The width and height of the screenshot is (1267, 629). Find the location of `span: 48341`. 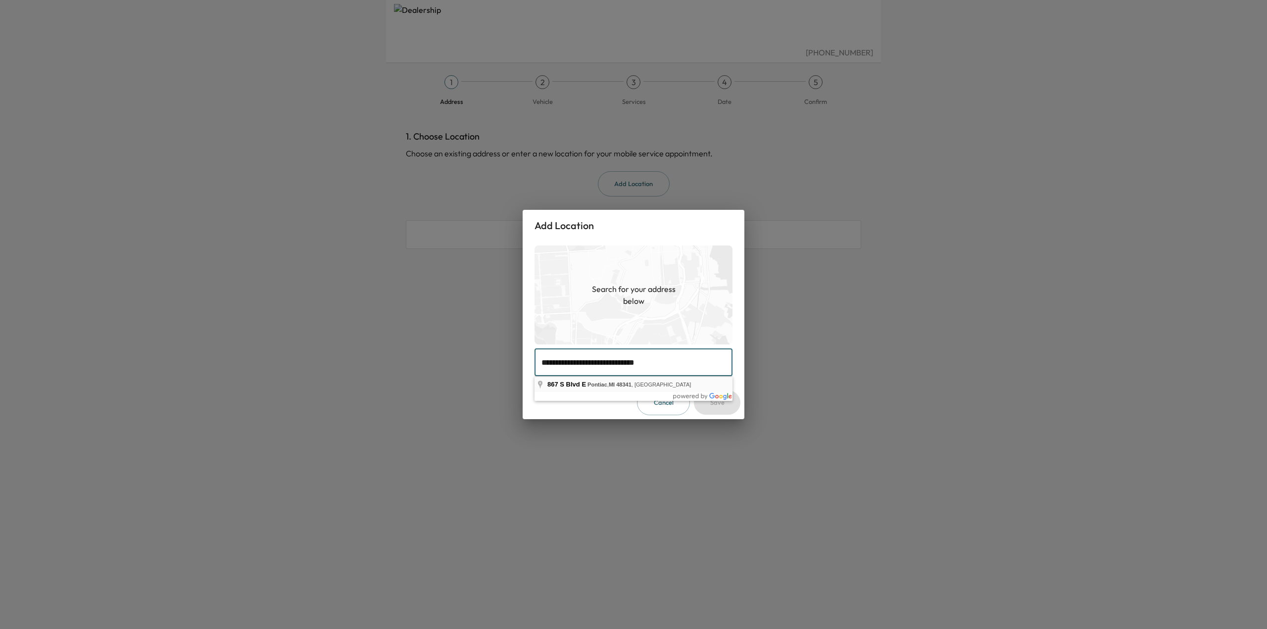

span: 48341 is located at coordinates (624, 385).